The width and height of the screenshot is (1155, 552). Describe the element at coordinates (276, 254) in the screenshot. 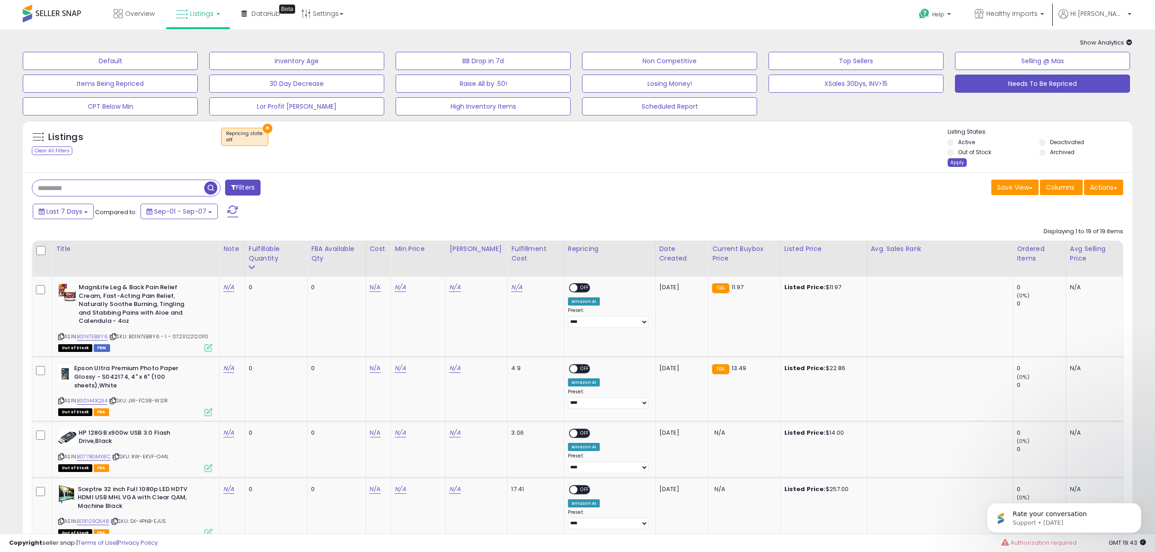

I see `div: Fulfillable Quantity` at that location.